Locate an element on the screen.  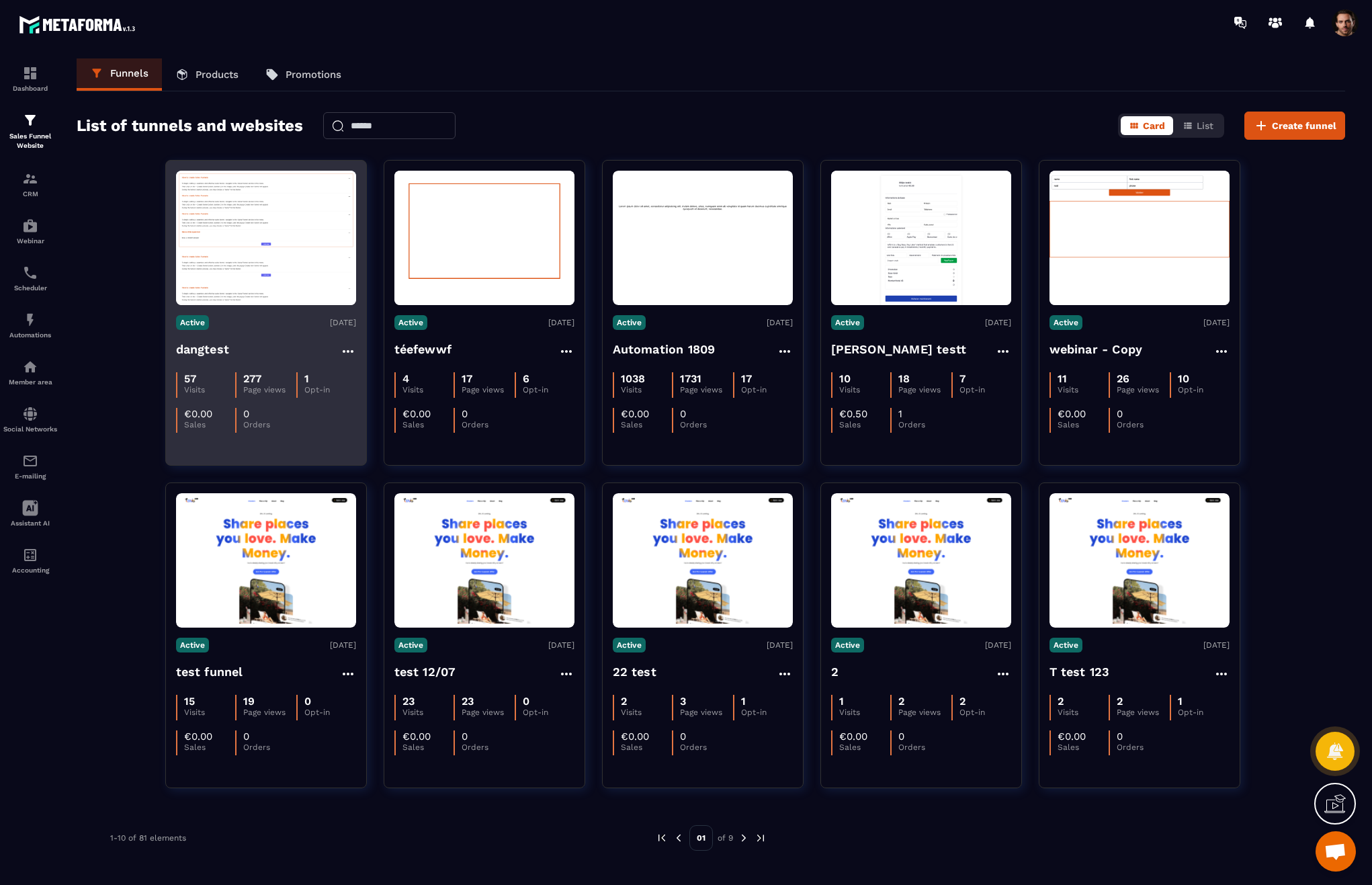
p: 17 is located at coordinates (747, 378).